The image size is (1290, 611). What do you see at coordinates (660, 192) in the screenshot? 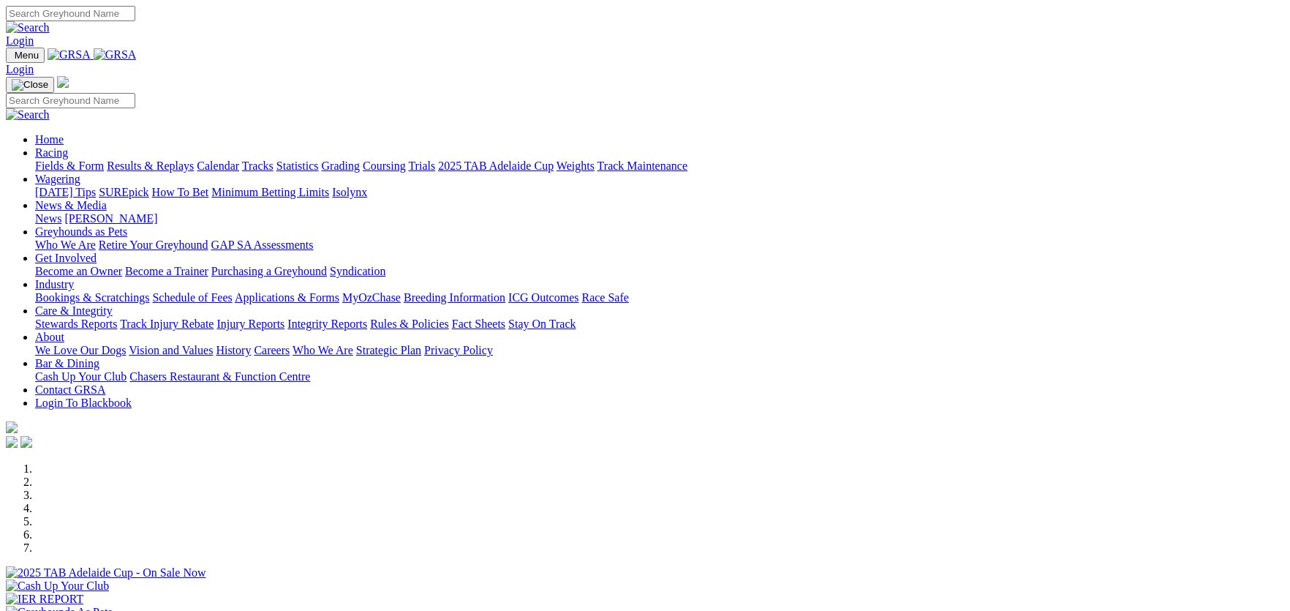
I see `div: Wagering` at bounding box center [660, 192].